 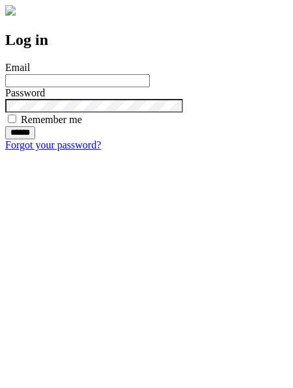 I want to click on img: logo-4e3dc11c47720685a147b03b5a06dd966a58ff35d612b21f08c02c0306f2b779.png, so click(x=10, y=10).